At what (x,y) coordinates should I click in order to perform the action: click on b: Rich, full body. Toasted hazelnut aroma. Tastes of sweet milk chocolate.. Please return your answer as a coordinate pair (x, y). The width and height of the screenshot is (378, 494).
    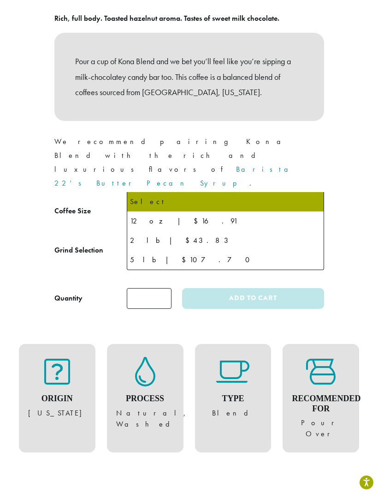
    Looking at the image, I should click on (167, 18).